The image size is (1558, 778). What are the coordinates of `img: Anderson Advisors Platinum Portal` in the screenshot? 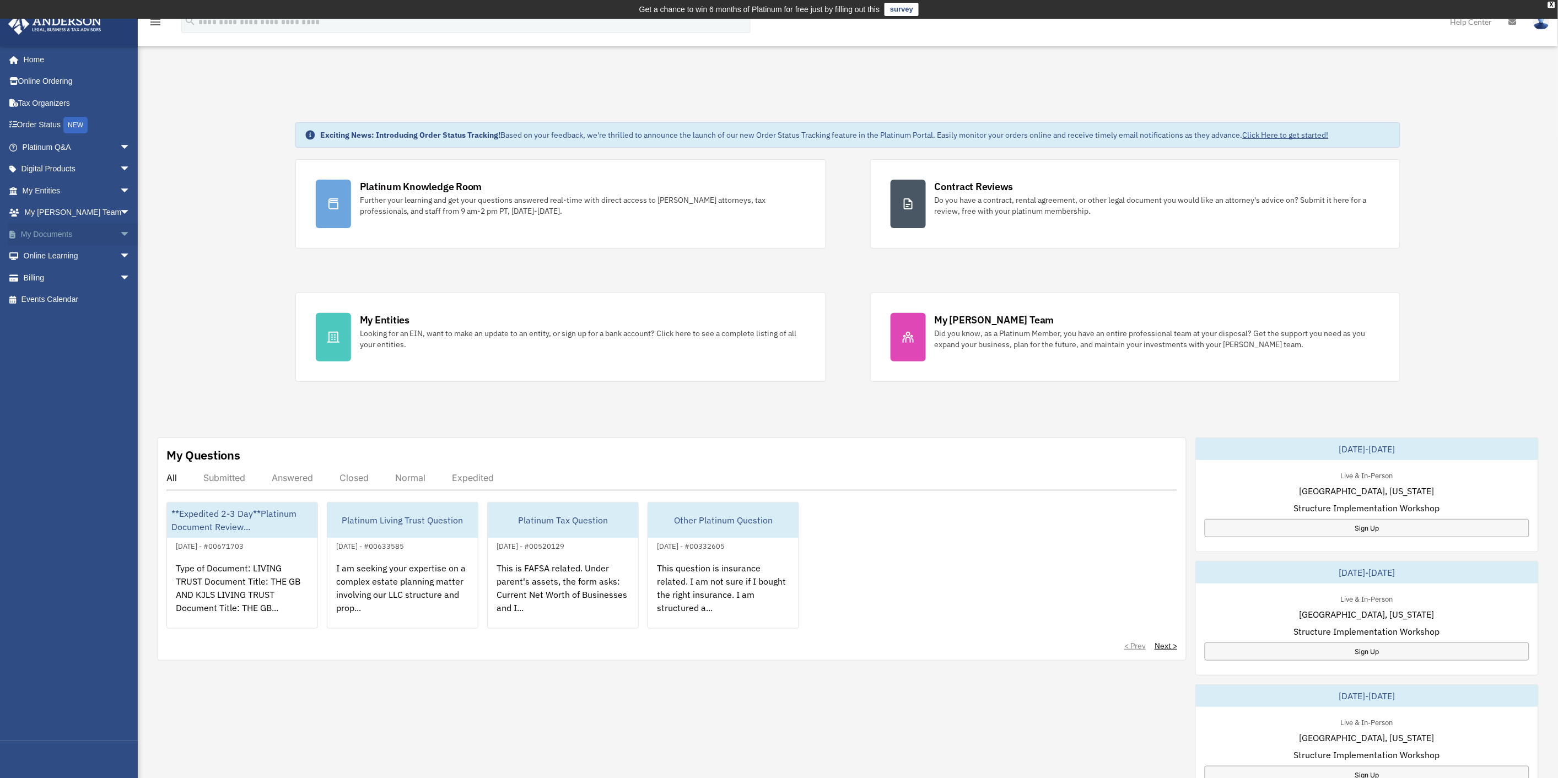 It's located at (55, 24).